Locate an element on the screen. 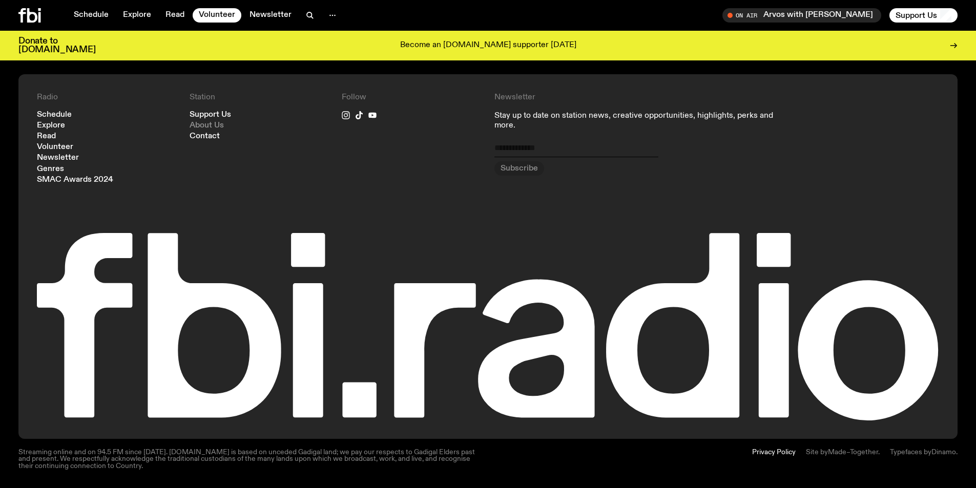 This screenshot has height=488, width=976. button: Subscribe is located at coordinates (519, 169).